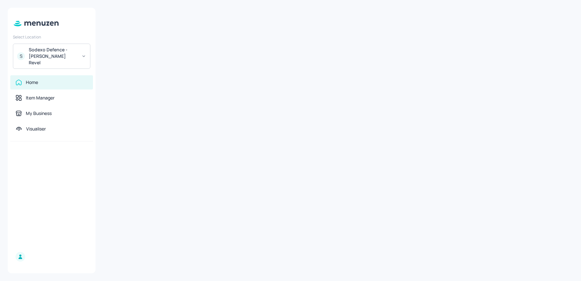 Image resolution: width=581 pixels, height=281 pixels. Describe the element at coordinates (39, 113) in the screenshot. I see `div: My Business` at that location.